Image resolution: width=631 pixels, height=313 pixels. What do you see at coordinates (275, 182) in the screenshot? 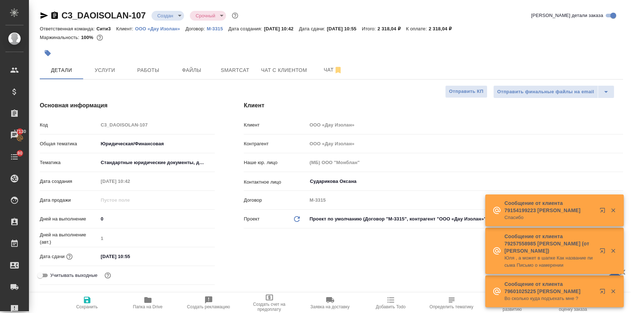
I see `p: Контактное лицо` at bounding box center [275, 182].